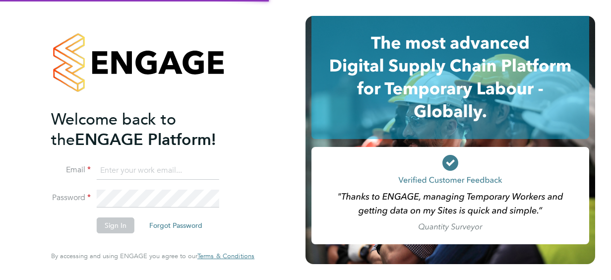  Describe the element at coordinates (71, 197) in the screenshot. I see `label: Password` at that location.